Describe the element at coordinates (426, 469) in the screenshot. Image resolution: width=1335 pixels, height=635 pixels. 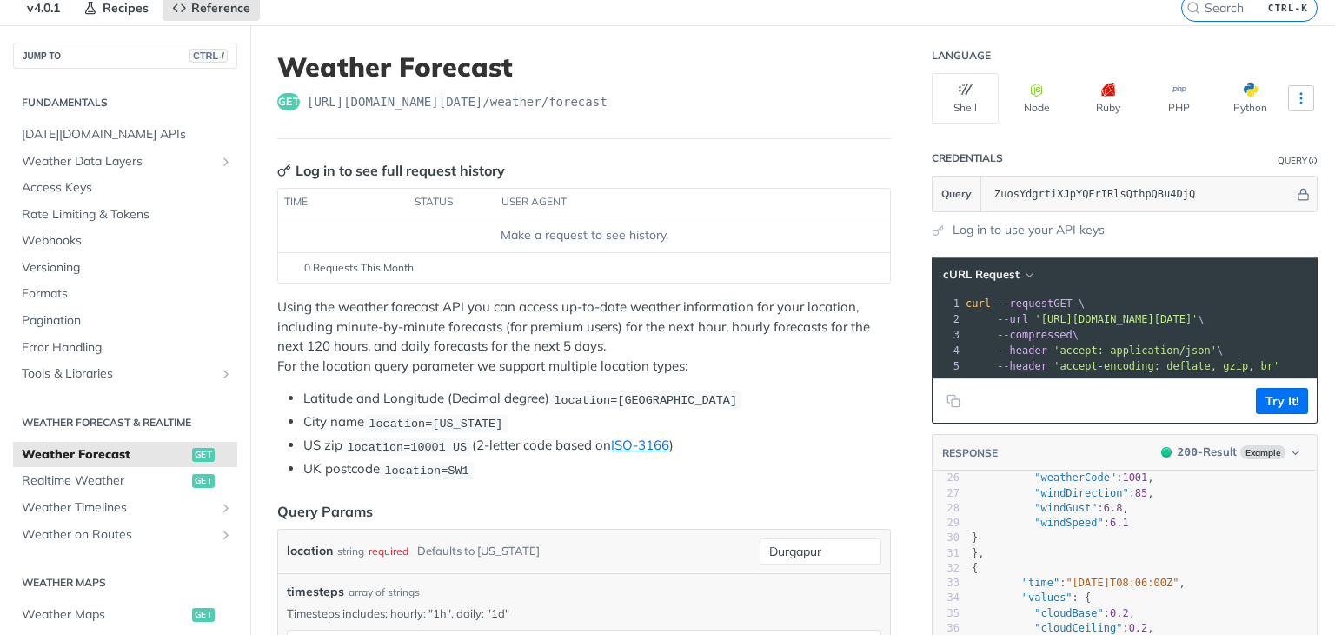
I see `span: location=SW1` at that location.